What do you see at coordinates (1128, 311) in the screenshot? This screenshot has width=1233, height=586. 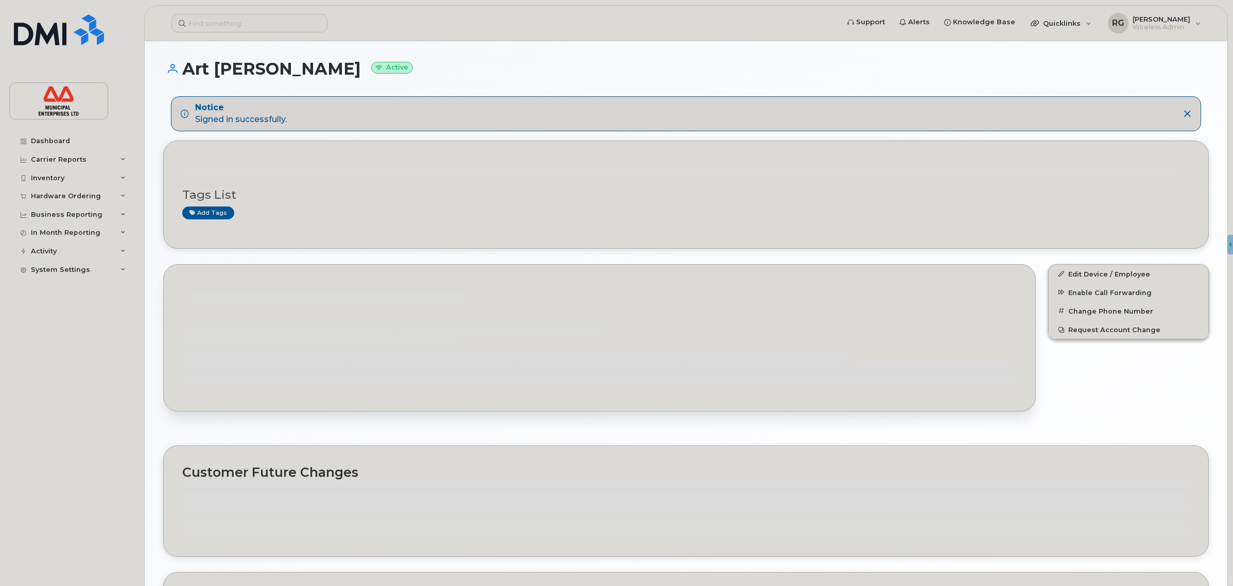 I see `button: Change Phone Number` at bounding box center [1128, 311].